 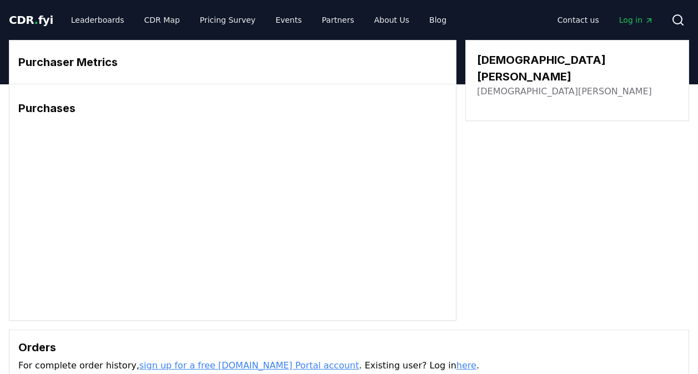 I want to click on a: CDR Map, so click(x=162, y=20).